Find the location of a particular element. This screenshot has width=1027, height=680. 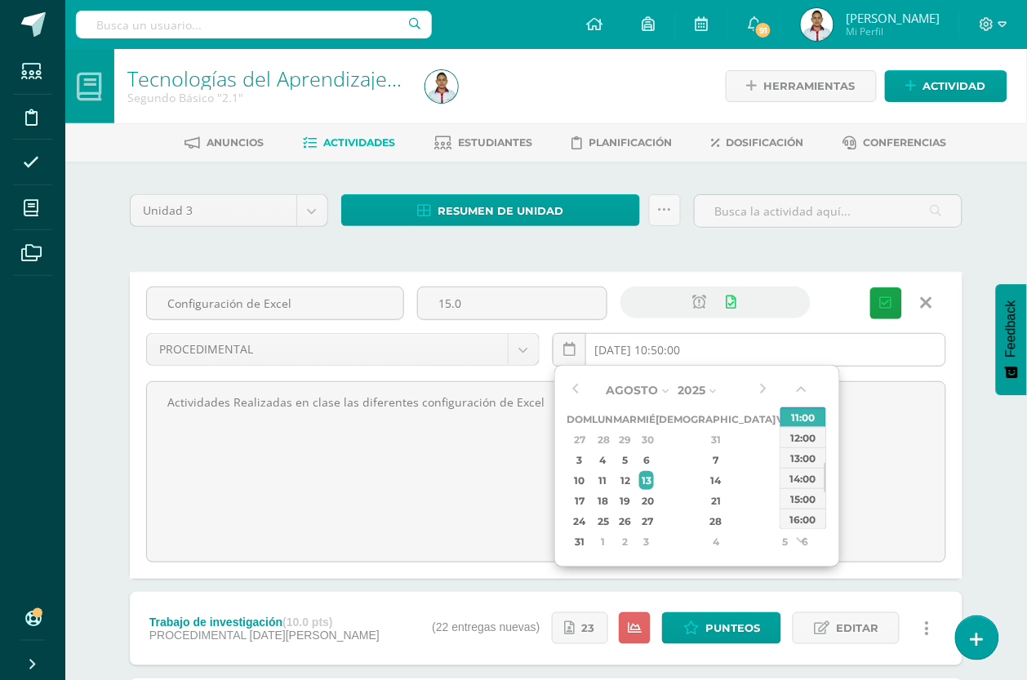

a: 23 is located at coordinates (580, 628).